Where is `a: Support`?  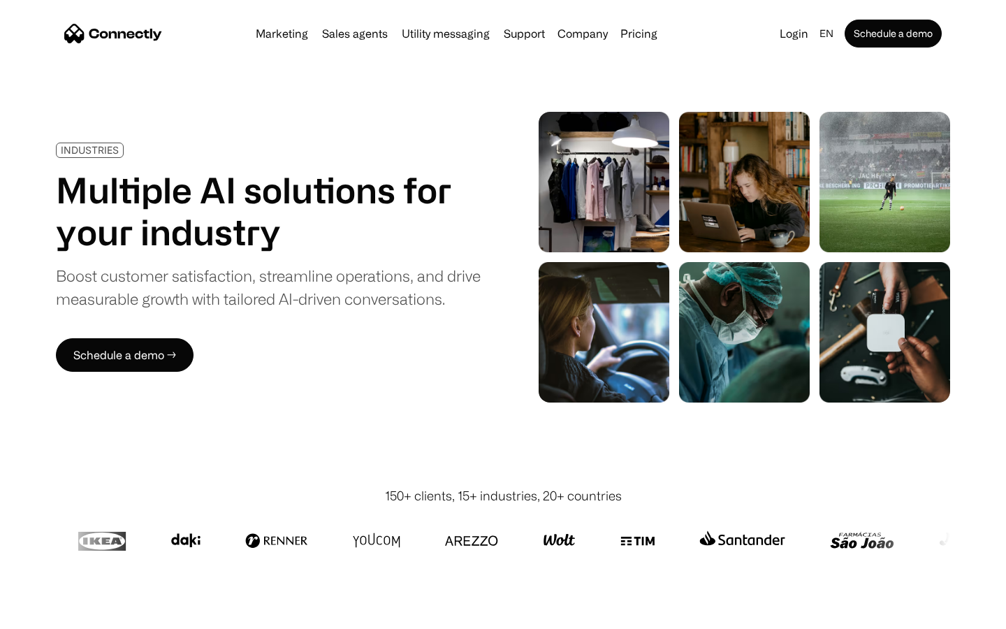
a: Support is located at coordinates (524, 34).